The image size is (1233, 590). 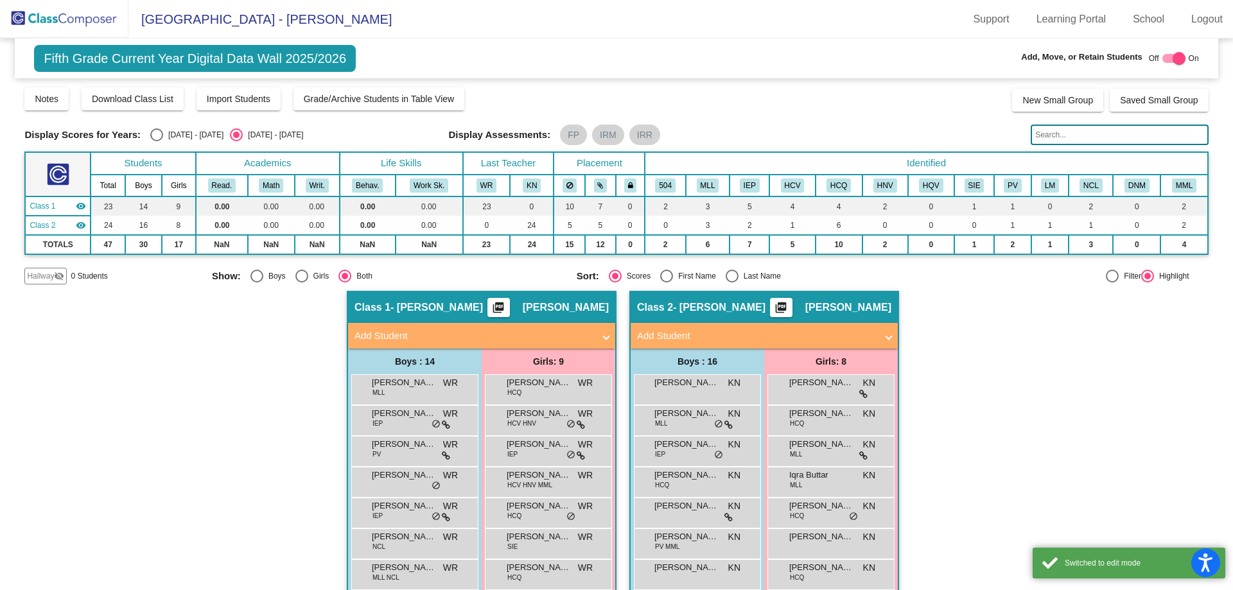 What do you see at coordinates (797, 423) in the screenshot?
I see `span: HCQ` at bounding box center [797, 423].